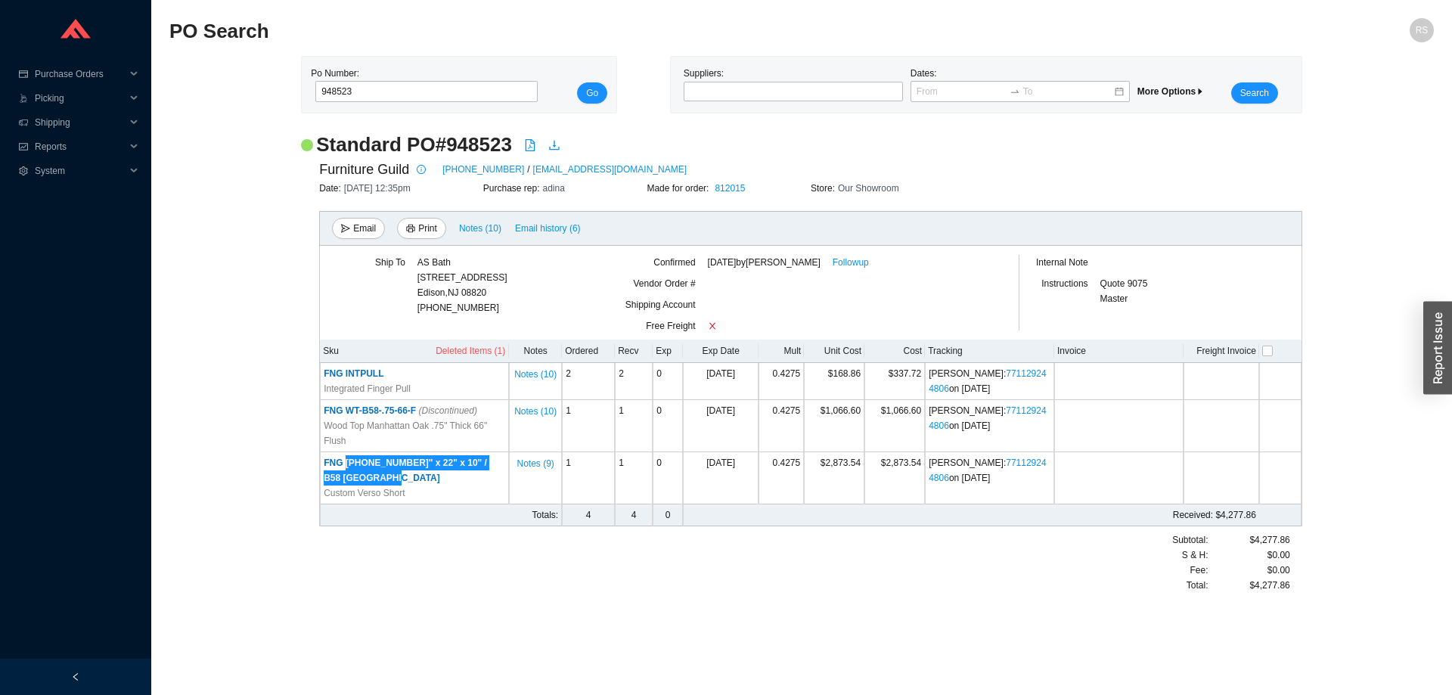 This screenshot has height=695, width=1452. What do you see at coordinates (1197, 585) in the screenshot?
I see `span: Total:` at bounding box center [1197, 585].